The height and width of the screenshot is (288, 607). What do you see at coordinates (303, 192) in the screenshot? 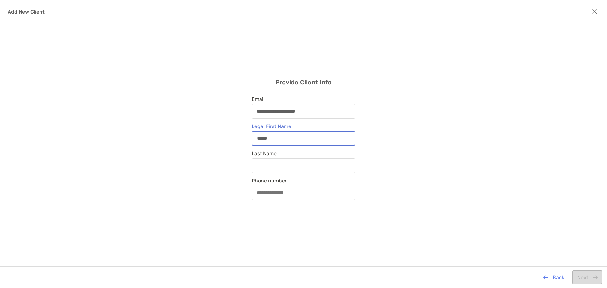
I see `input: Phone number` at bounding box center [303, 192].